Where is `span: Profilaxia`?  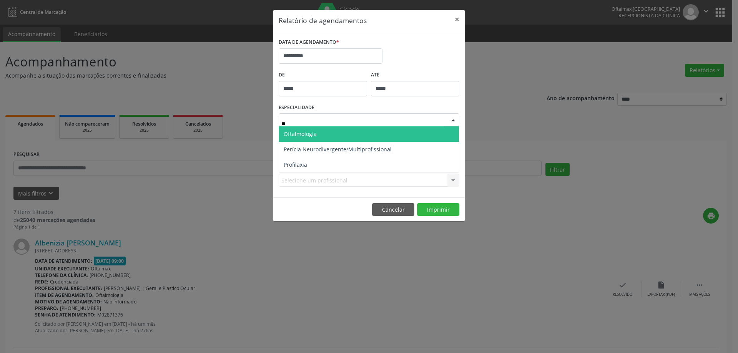
span: Profilaxia is located at coordinates (295, 165).